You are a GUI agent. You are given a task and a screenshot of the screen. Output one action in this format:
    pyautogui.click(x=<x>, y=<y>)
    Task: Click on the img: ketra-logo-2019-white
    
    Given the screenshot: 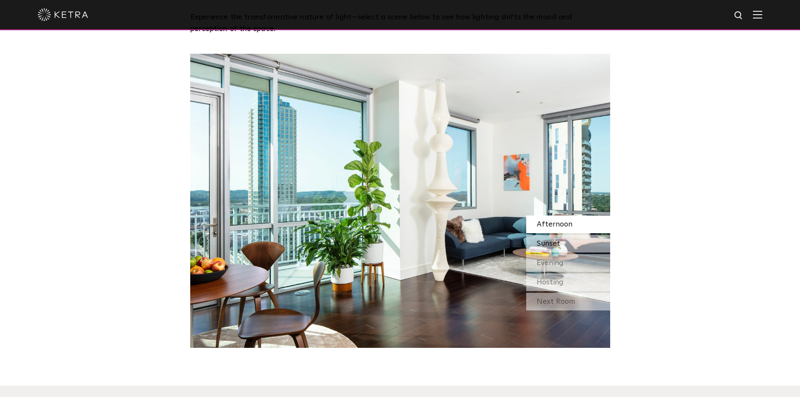 What is the action you would take?
    pyautogui.click(x=63, y=15)
    